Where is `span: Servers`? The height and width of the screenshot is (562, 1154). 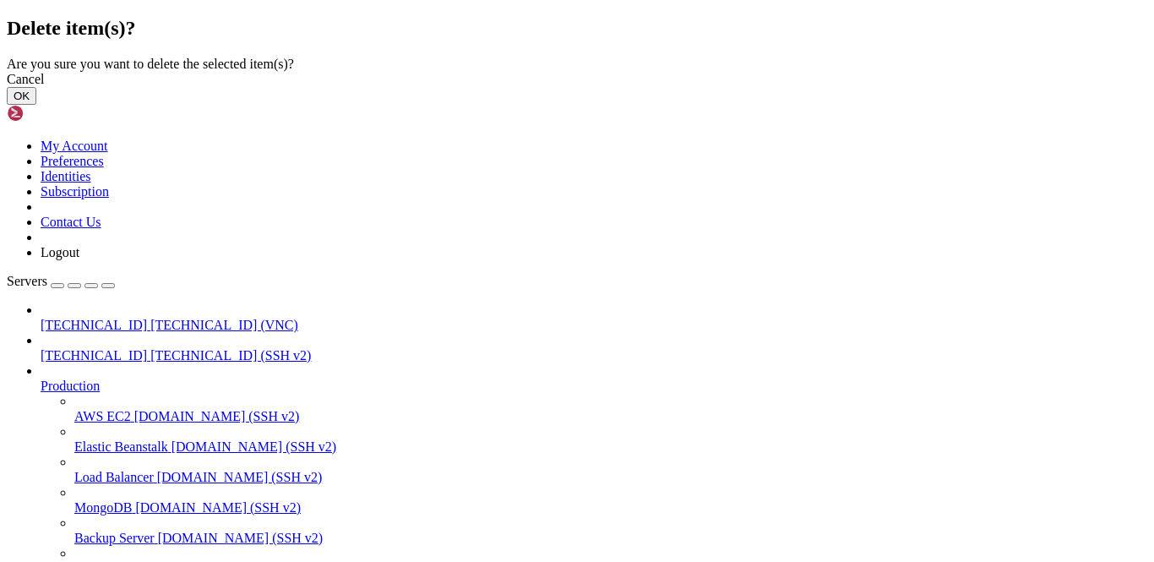 span: Servers is located at coordinates (27, 281).